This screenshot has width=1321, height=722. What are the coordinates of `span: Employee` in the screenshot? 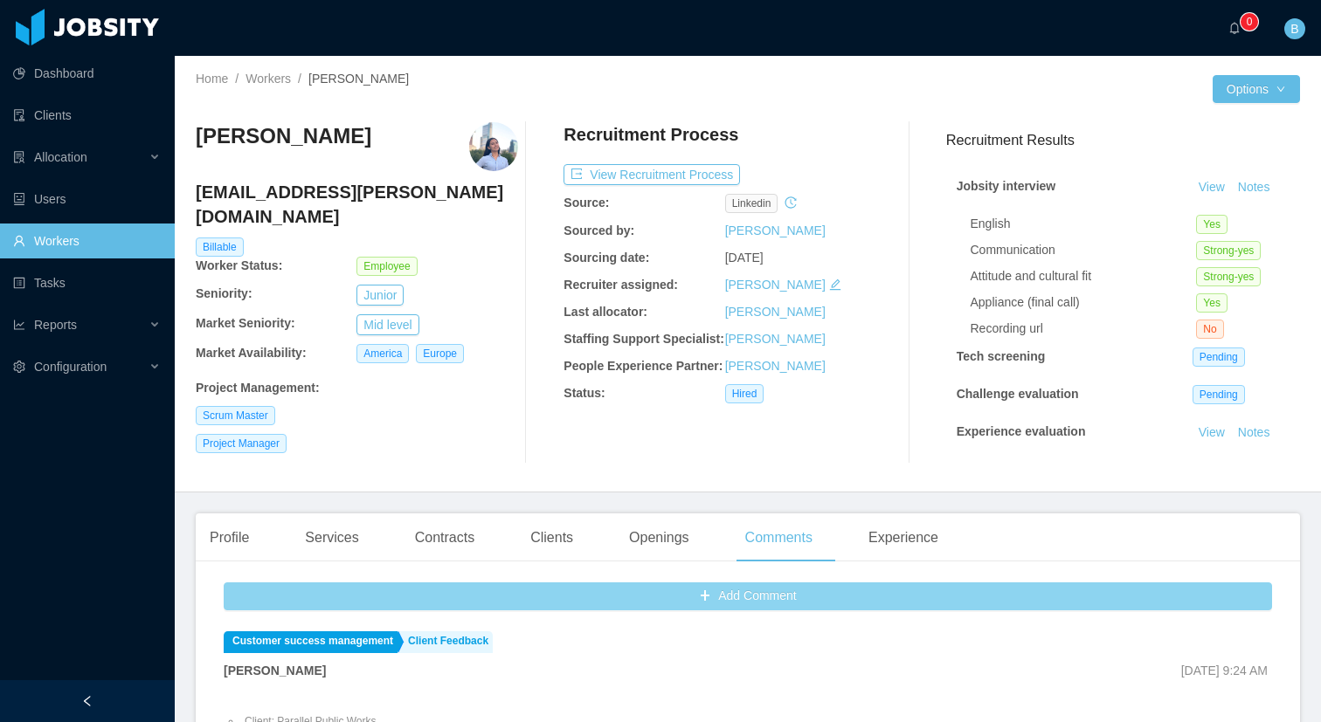 It's located at (386, 266).